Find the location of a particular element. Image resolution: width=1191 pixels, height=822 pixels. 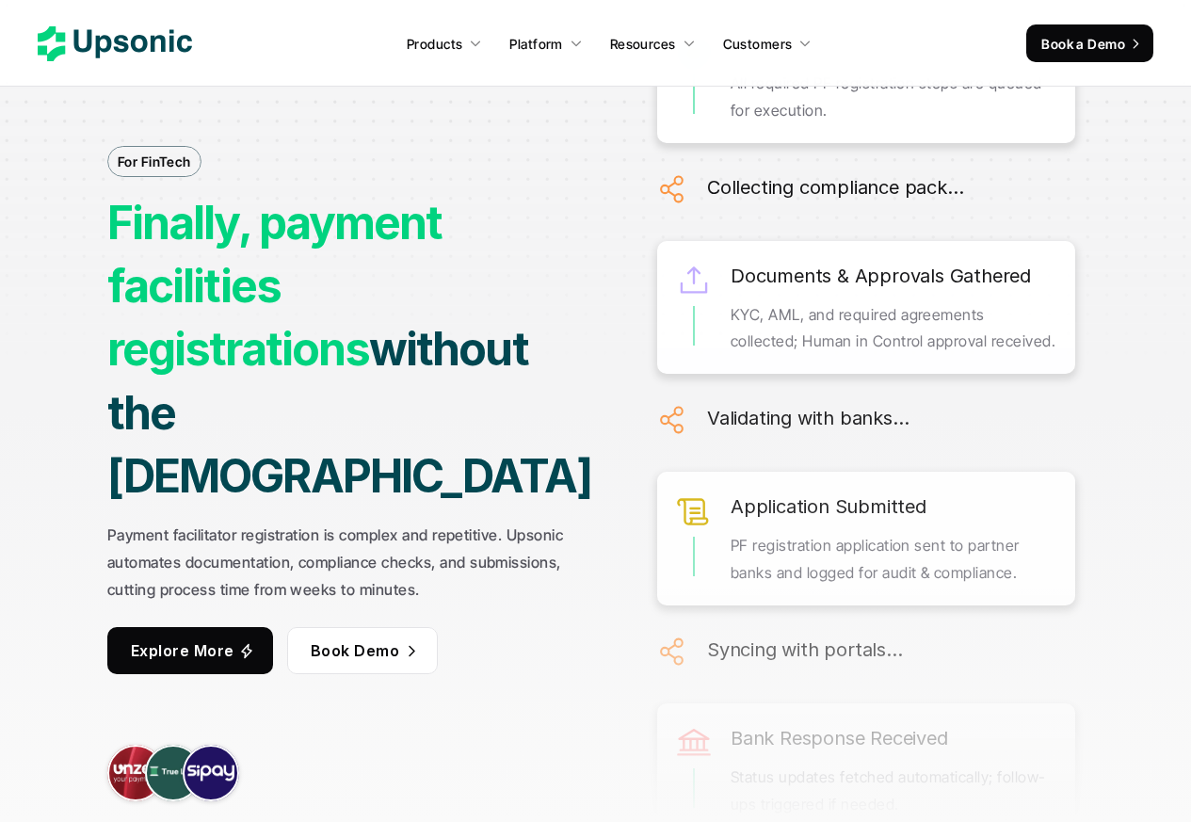

a: Book Demo is located at coordinates (361, 650).